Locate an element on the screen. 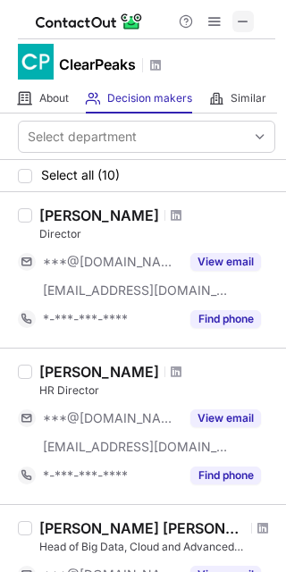 This screenshot has height=572, width=286. img: ContactOut v5.3.10 is located at coordinates (89, 21).